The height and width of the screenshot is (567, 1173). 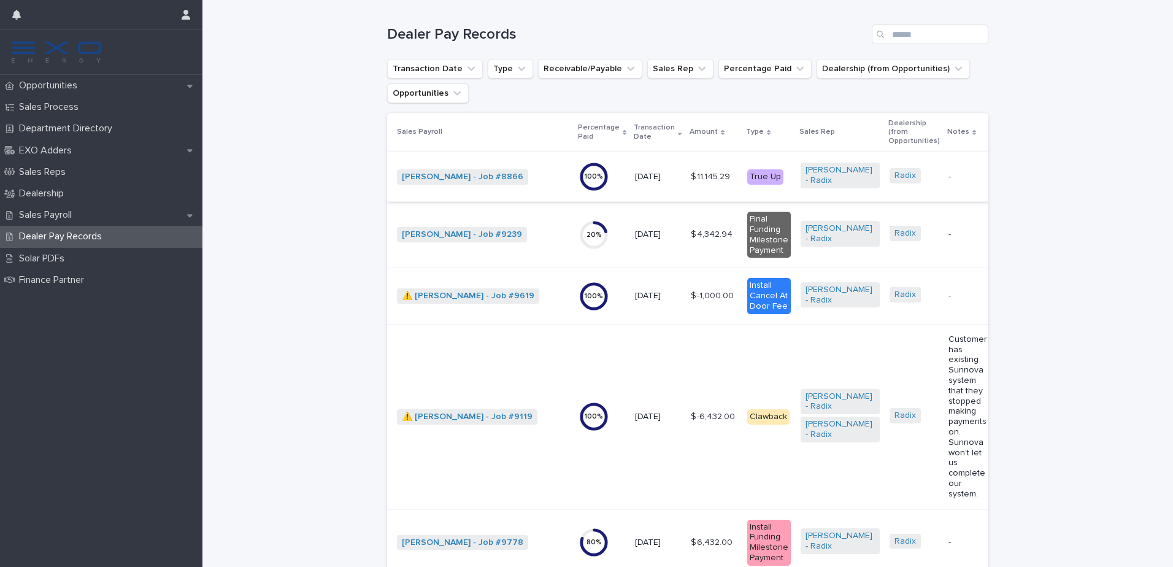 What do you see at coordinates (930, 34) in the screenshot?
I see `input: Search` at bounding box center [930, 34].